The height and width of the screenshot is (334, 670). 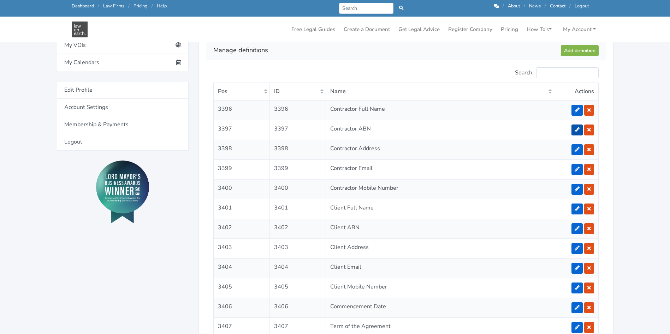 What do you see at coordinates (123, 62) in the screenshot?
I see `a: My Calendars` at bounding box center [123, 62].